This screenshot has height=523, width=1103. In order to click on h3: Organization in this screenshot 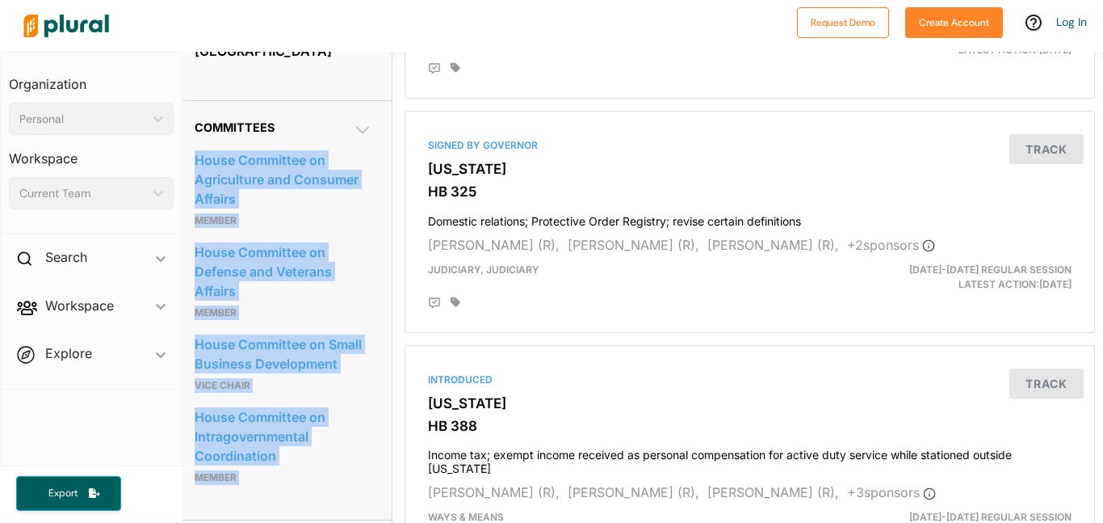, I will do `click(91, 78)`.